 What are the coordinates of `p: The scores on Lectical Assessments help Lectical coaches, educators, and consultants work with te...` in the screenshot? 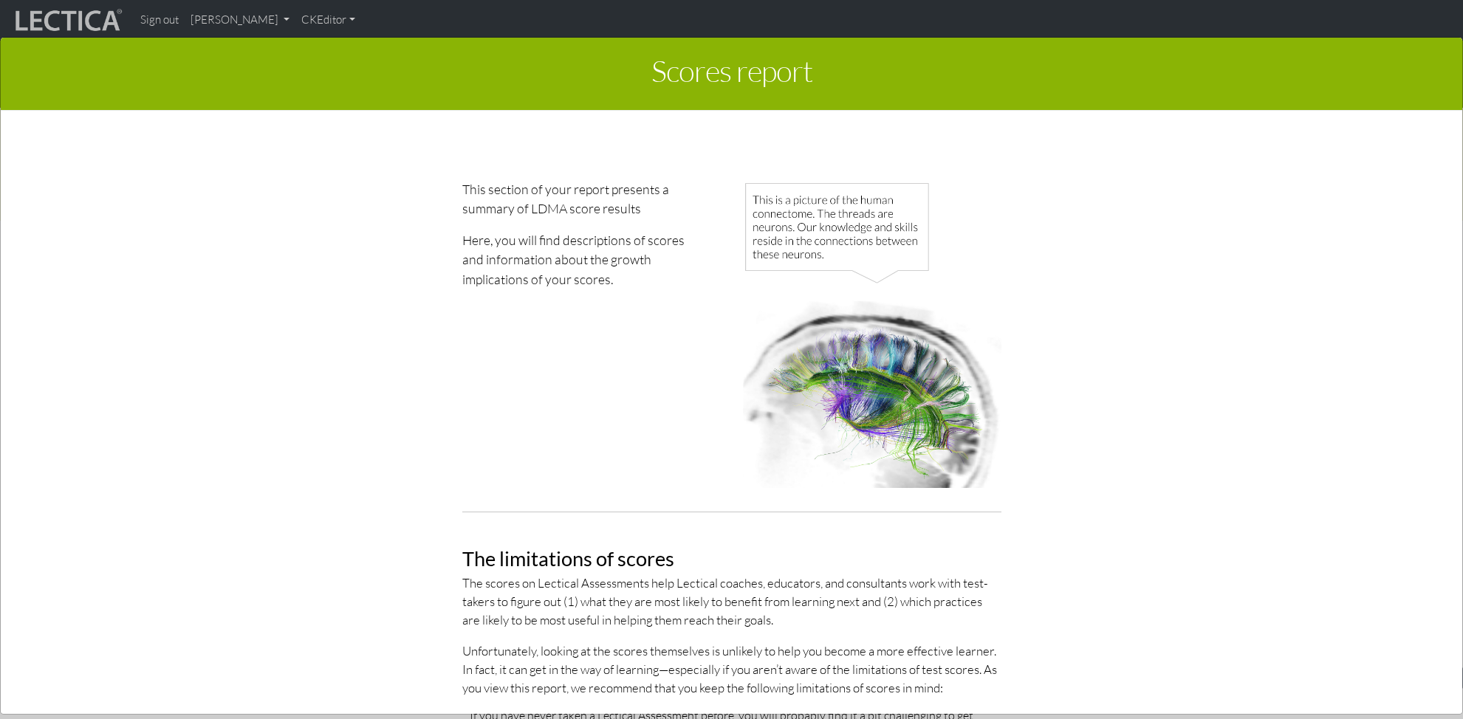 It's located at (732, 602).